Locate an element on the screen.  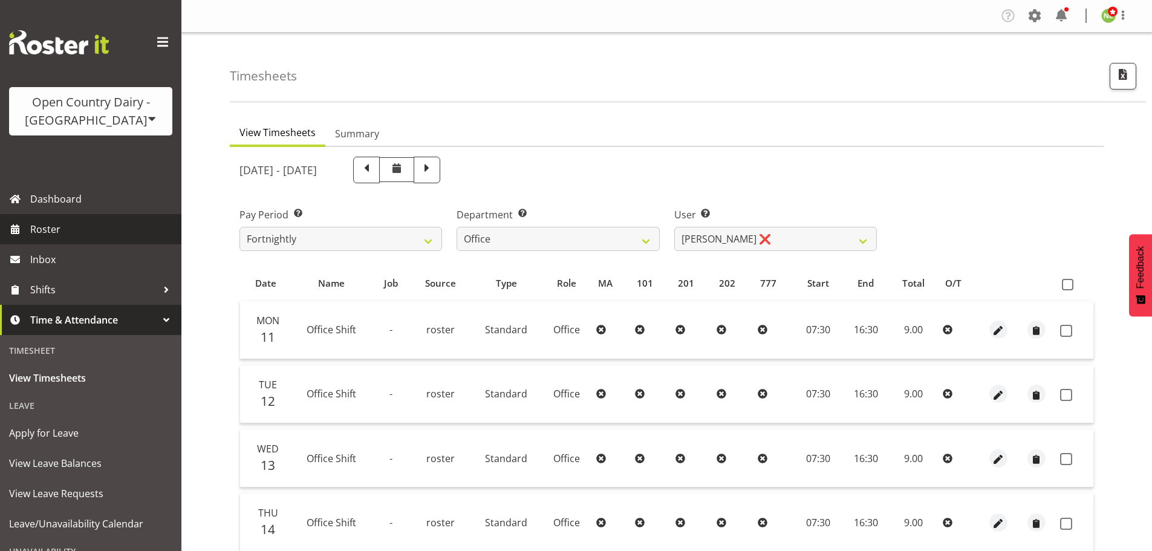
span: End is located at coordinates (865, 283).